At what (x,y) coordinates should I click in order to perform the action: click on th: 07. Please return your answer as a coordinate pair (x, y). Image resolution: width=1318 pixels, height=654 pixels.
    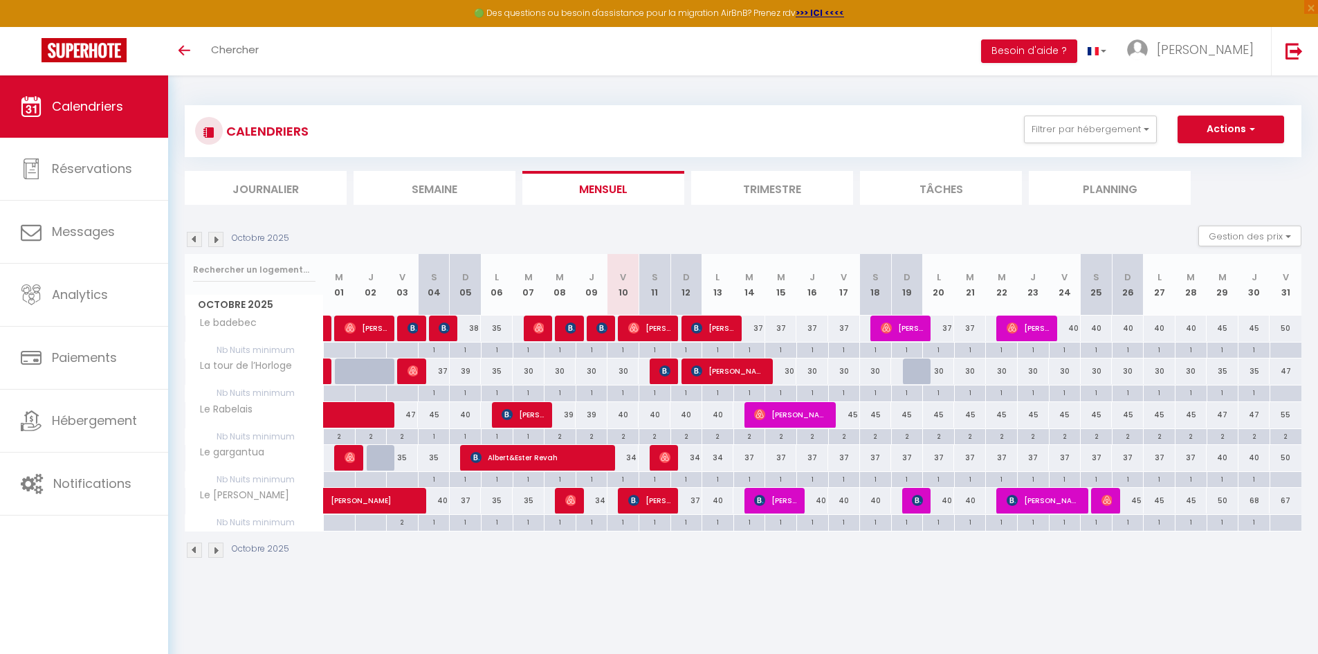
    Looking at the image, I should click on (528, 284).